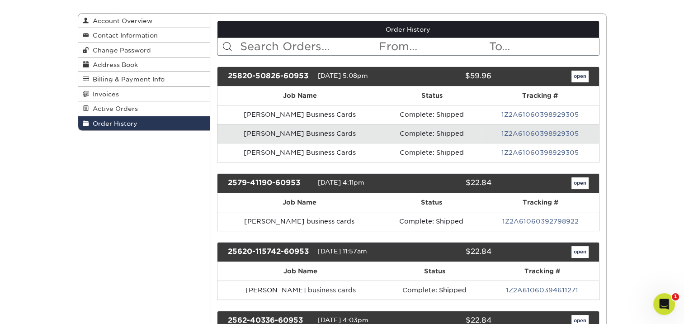 The width and height of the screenshot is (684, 324). I want to click on a: Contact Information, so click(144, 35).